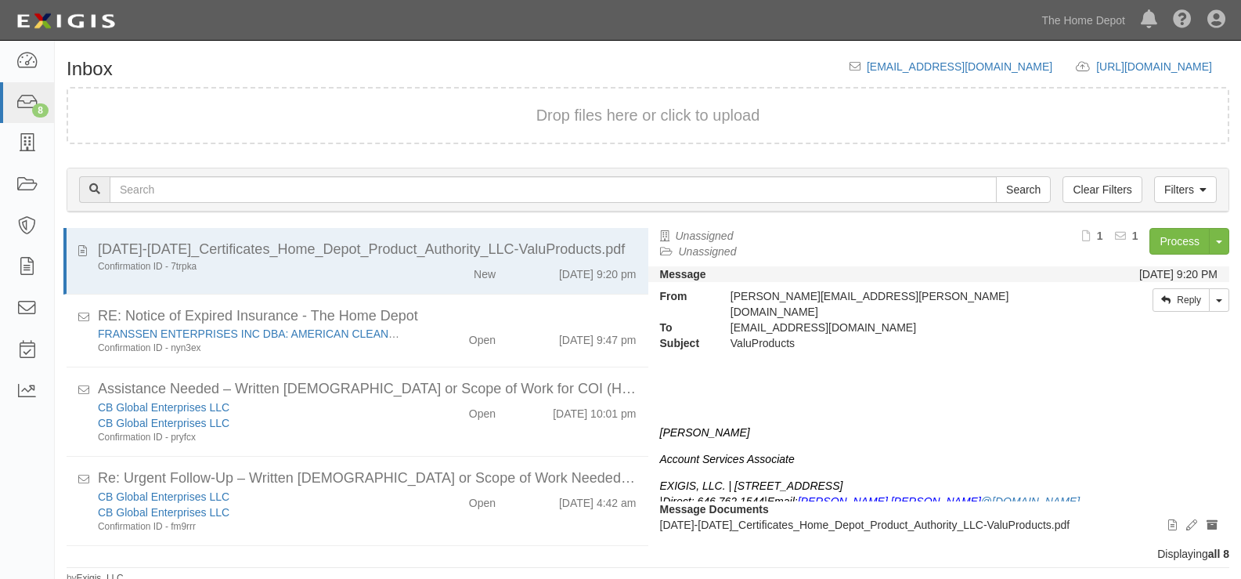  What do you see at coordinates (896, 327) in the screenshot?
I see `div: inbox@thdmerchandising.complianz.com` at bounding box center [896, 327].